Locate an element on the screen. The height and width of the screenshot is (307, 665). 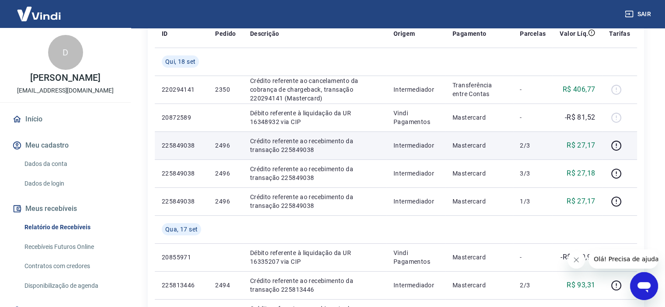
a: Início is located at coordinates (65, 119).